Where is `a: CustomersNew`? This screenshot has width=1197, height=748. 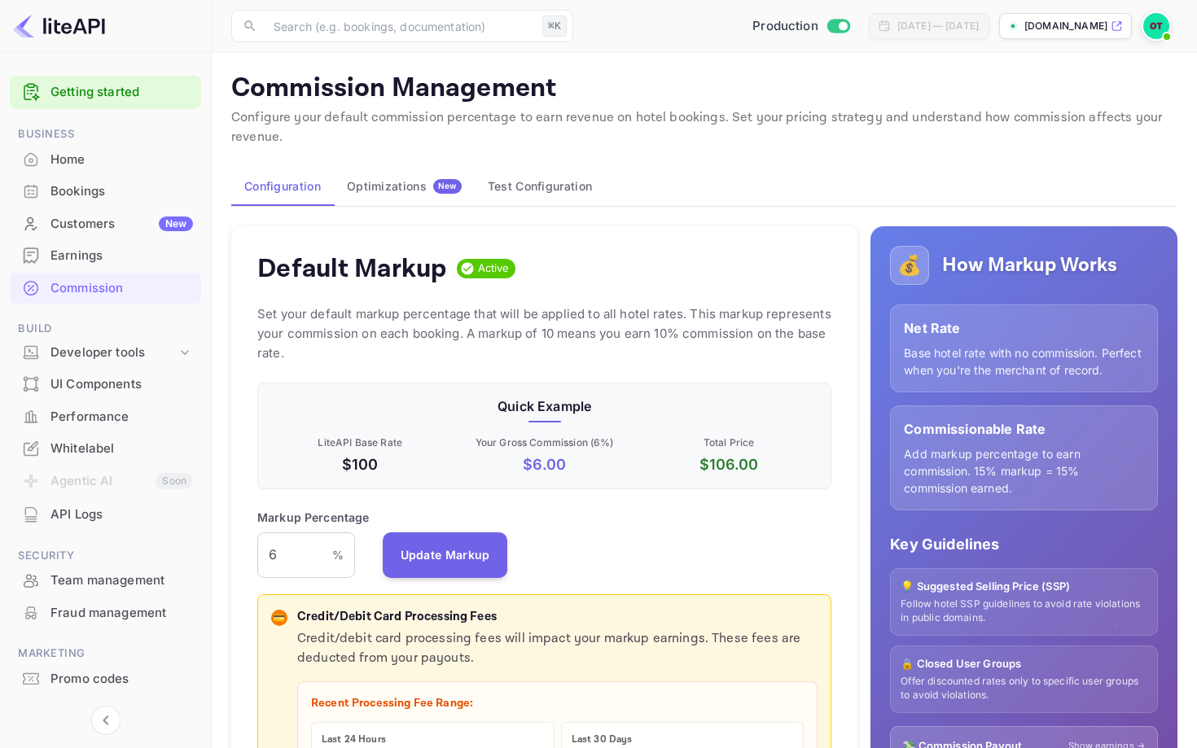
a: CustomersNew is located at coordinates (105, 223).